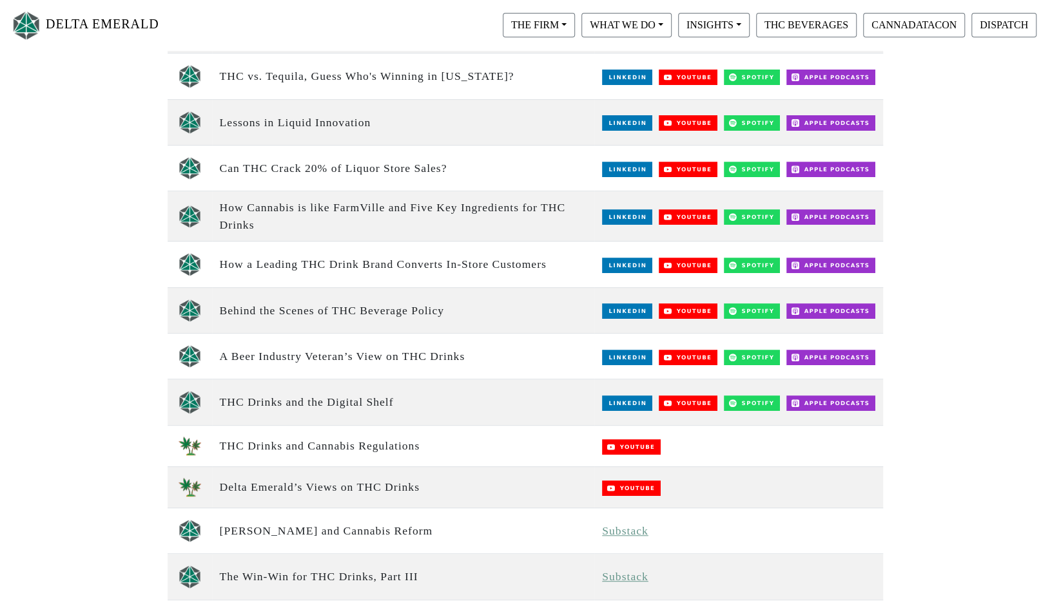 This screenshot has width=1050, height=606. I want to click on td: THC Drinks and Cannabis Regulations, so click(403, 446).